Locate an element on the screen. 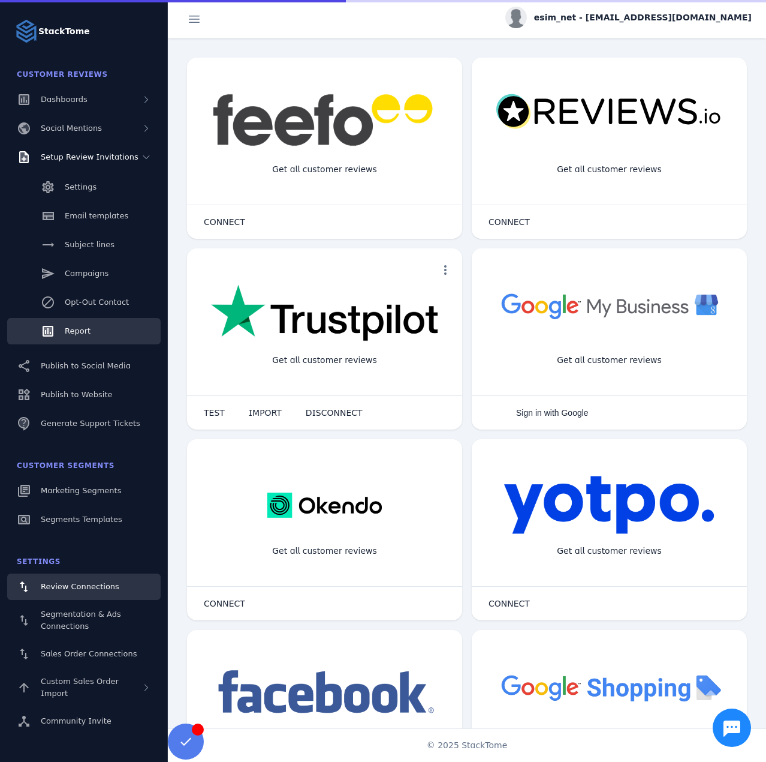 The height and width of the screenshot is (762, 766). img: okendo.webp is located at coordinates (324, 505).